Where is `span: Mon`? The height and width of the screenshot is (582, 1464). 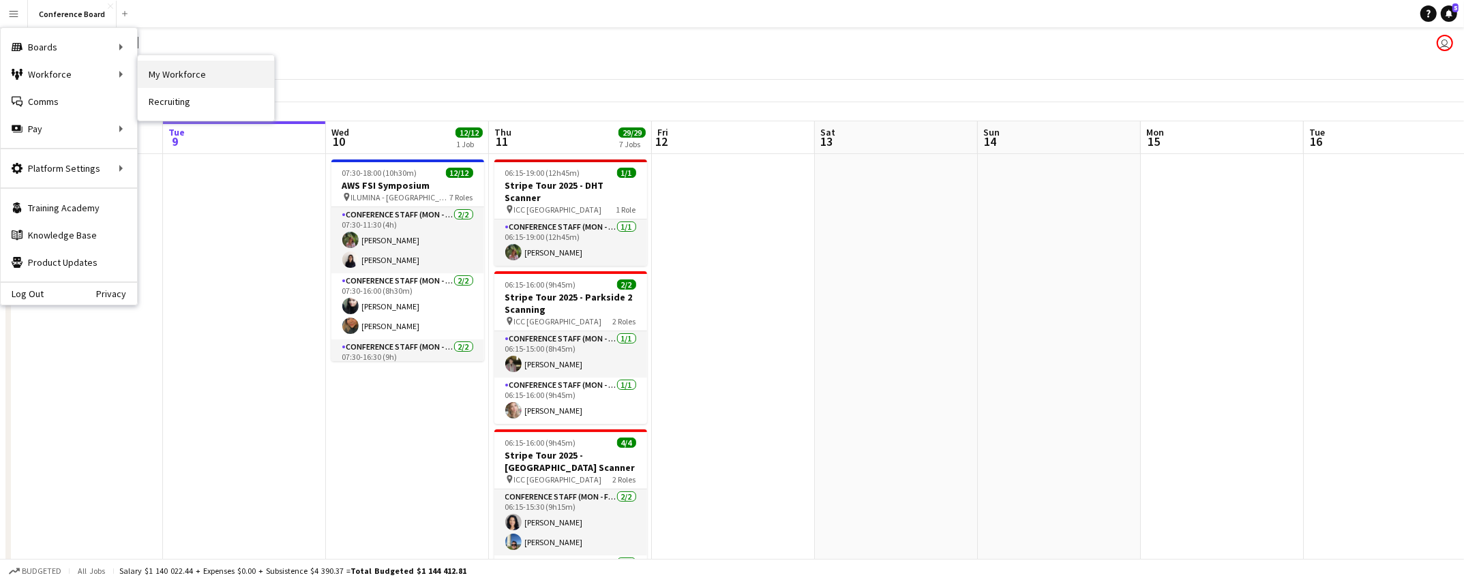 span: Mon is located at coordinates (1155, 132).